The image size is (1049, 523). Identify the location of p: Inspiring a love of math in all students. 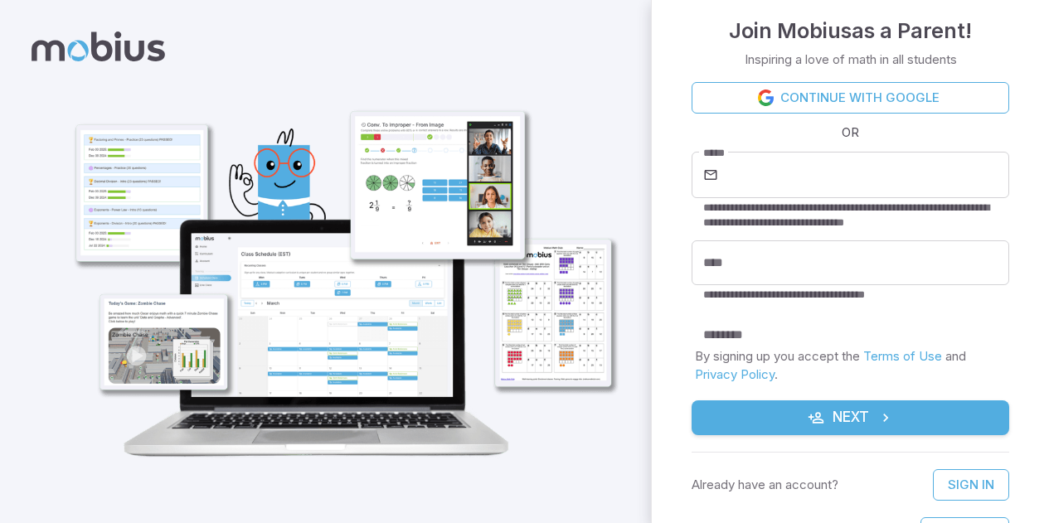
(851, 60).